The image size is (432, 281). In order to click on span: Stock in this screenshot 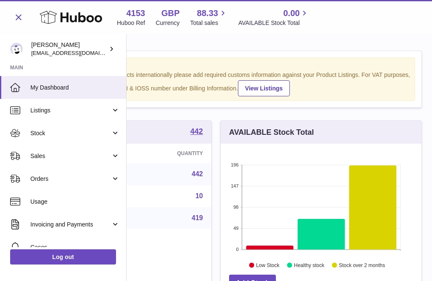, I will do `click(70, 133)`.